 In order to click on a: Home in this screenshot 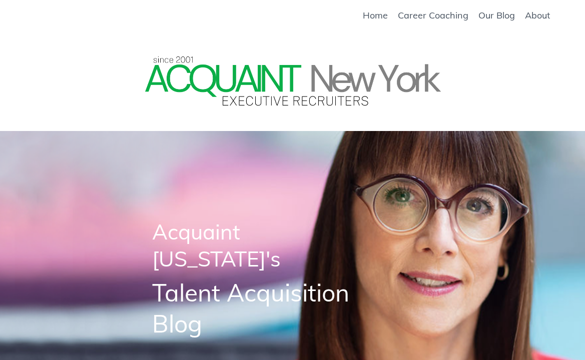, I will do `click(375, 16)`.